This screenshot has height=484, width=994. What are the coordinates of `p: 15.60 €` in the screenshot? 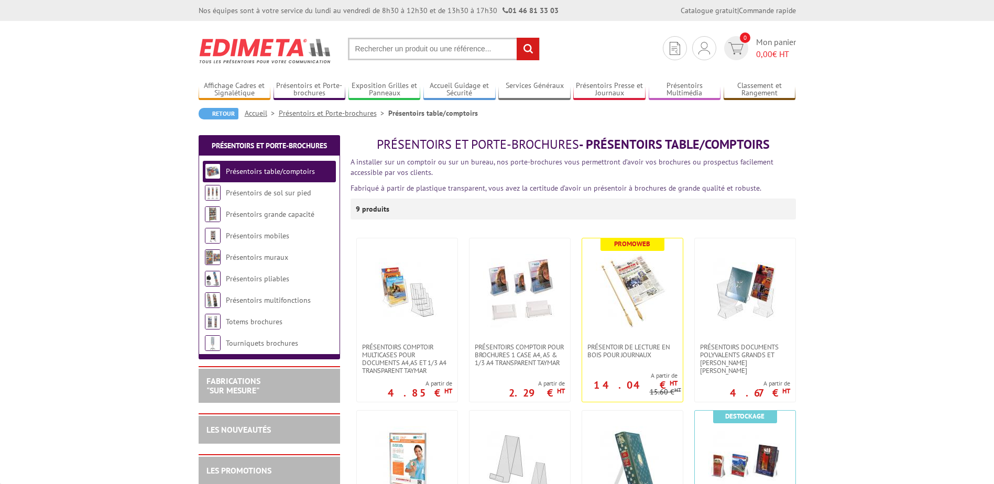 It's located at (665, 392).